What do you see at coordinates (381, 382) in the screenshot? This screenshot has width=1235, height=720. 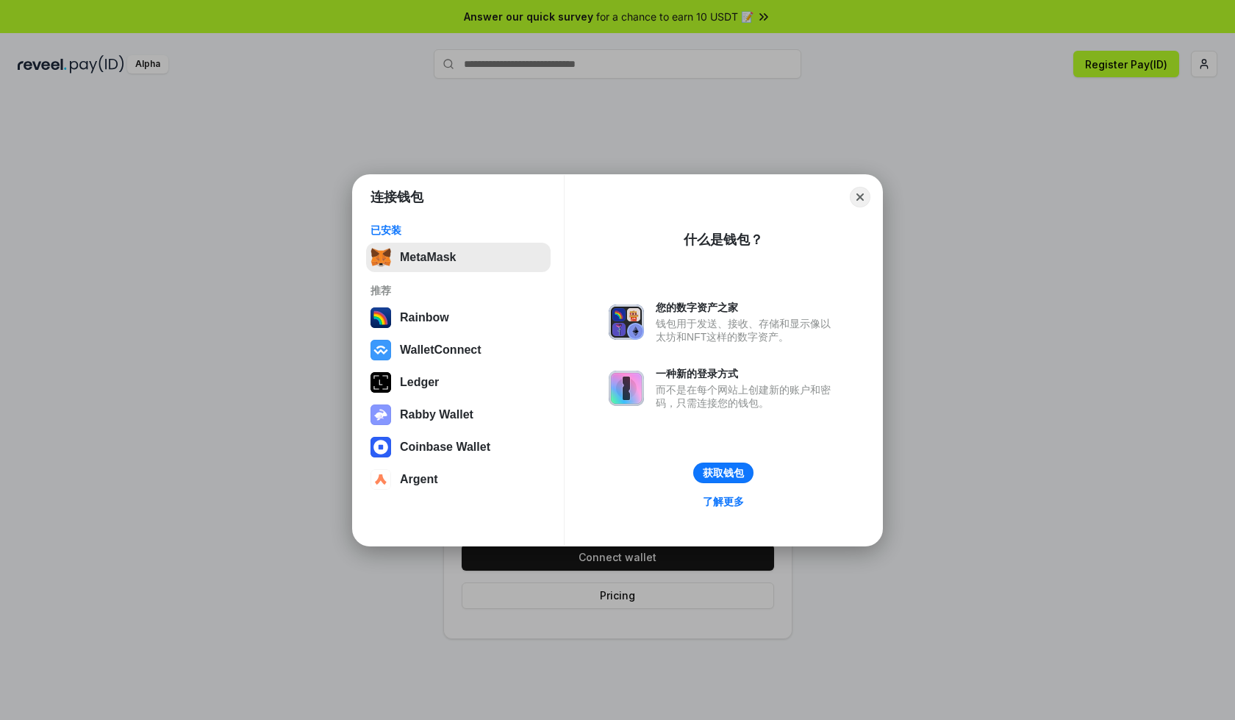 I see `img: svg+xml,%3Csvg%20xmlns%3D%22http%3A%2F%2Fwww.w3.org%2F2000%2Fsvg%22%20width%3D%2228%22%20height%3...` at bounding box center [381, 382].